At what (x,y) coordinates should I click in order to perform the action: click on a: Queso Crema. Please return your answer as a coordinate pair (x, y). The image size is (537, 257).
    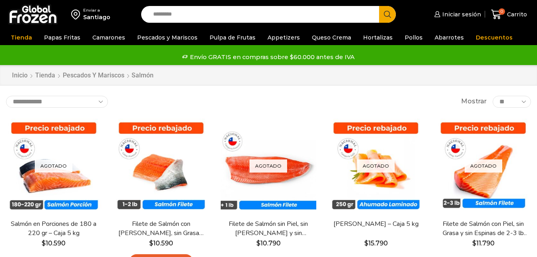
    Looking at the image, I should click on (331, 38).